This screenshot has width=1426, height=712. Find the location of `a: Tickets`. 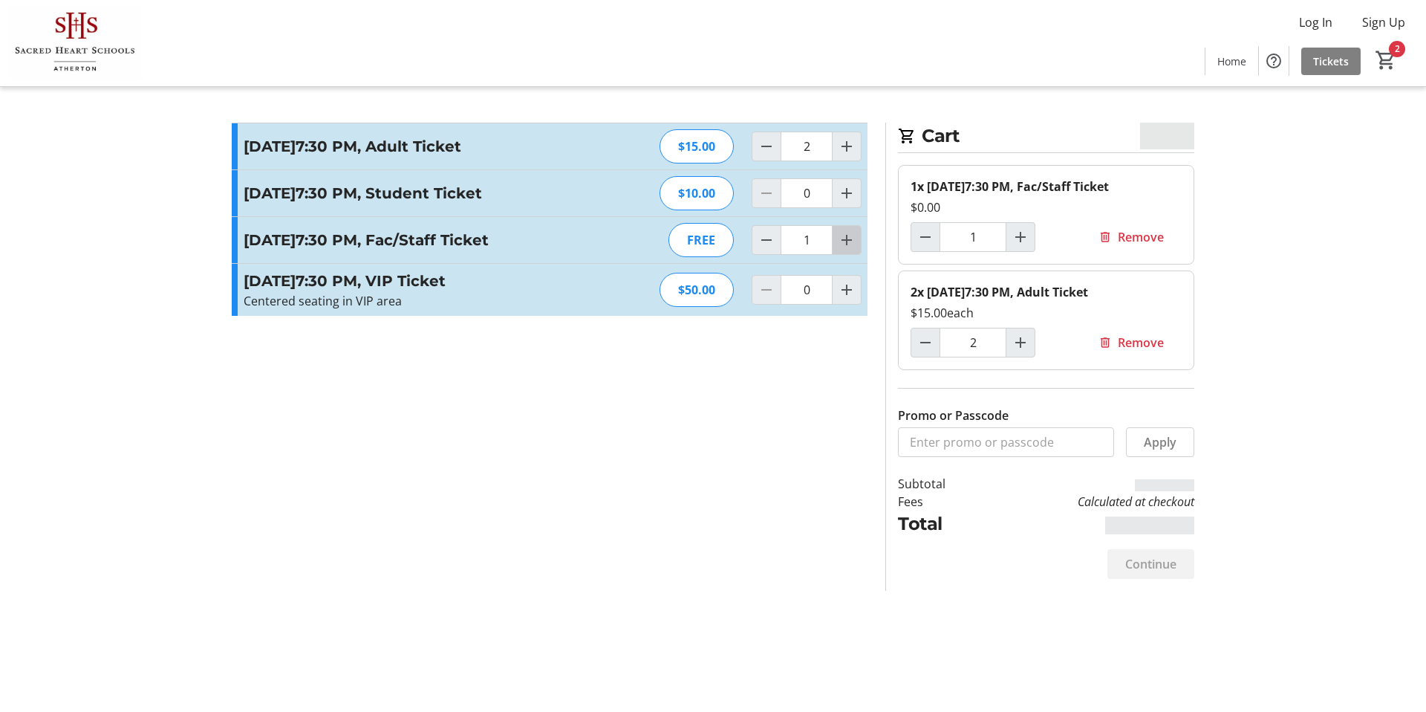

a: Tickets is located at coordinates (1331, 61).